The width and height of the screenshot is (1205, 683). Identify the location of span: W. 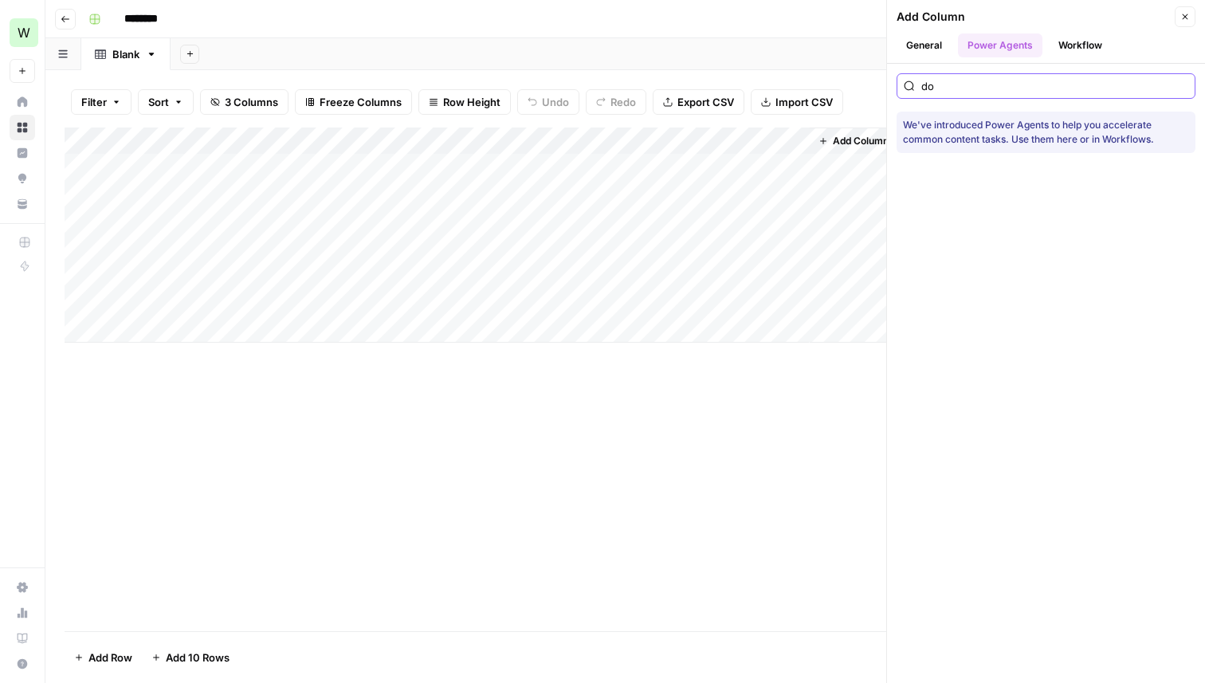
(24, 33).